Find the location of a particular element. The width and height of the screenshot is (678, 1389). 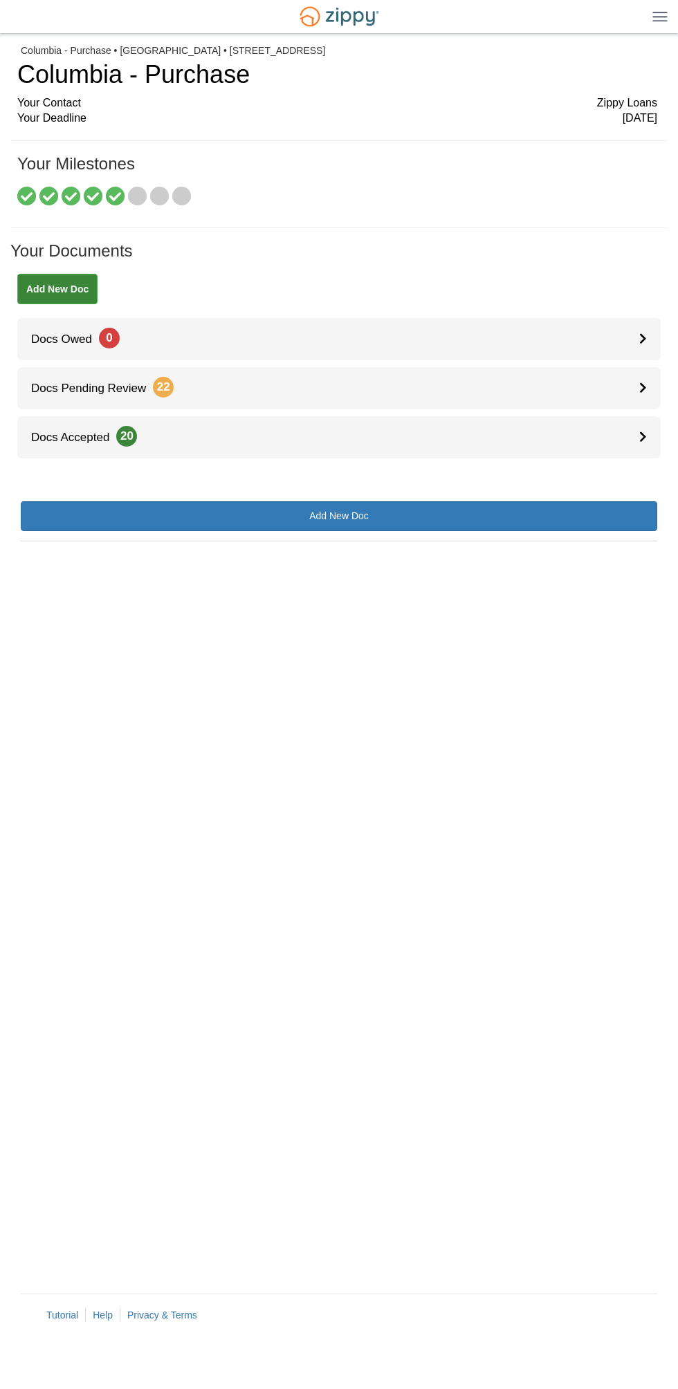

a: Docs Owed0 is located at coordinates (339, 339).